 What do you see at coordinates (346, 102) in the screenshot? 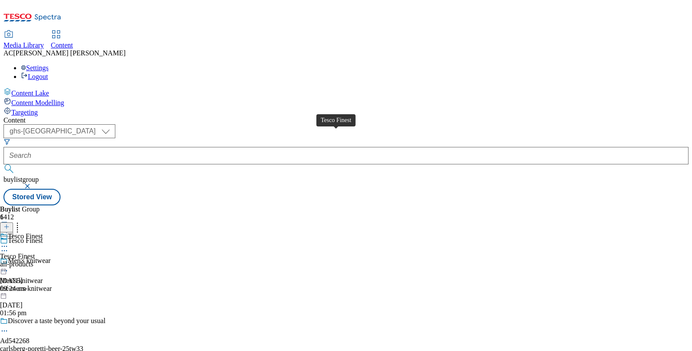
I see `a: Content Modelling` at bounding box center [346, 102].